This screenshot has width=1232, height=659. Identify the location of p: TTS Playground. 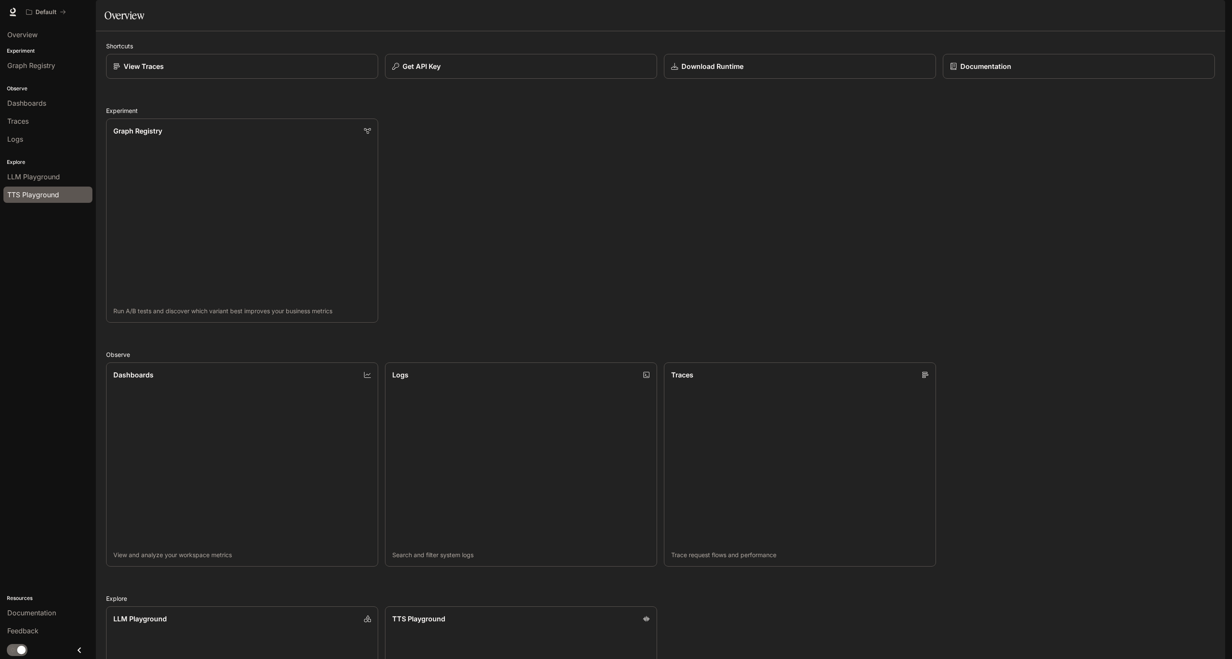
(419, 618).